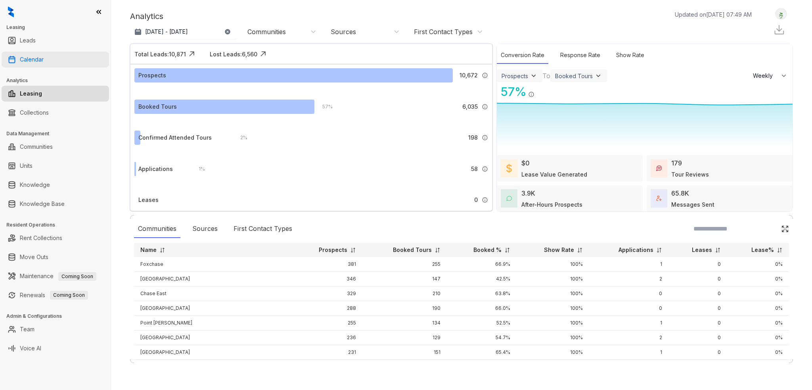  I want to click on li: Rent Collections, so click(55, 238).